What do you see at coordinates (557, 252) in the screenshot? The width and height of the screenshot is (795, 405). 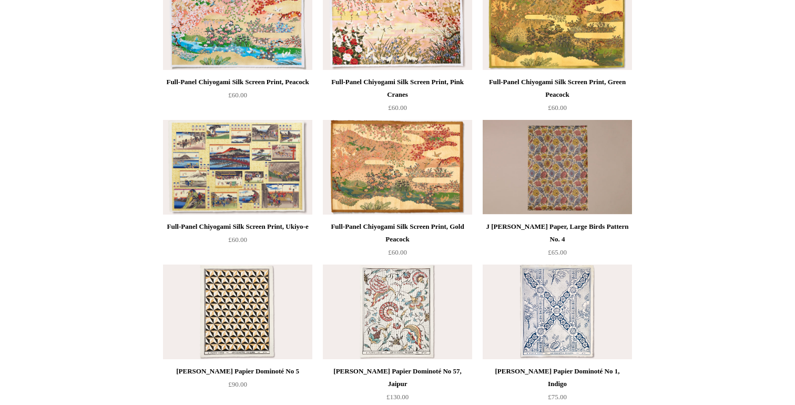 I see `span: £65.00` at bounding box center [557, 252].